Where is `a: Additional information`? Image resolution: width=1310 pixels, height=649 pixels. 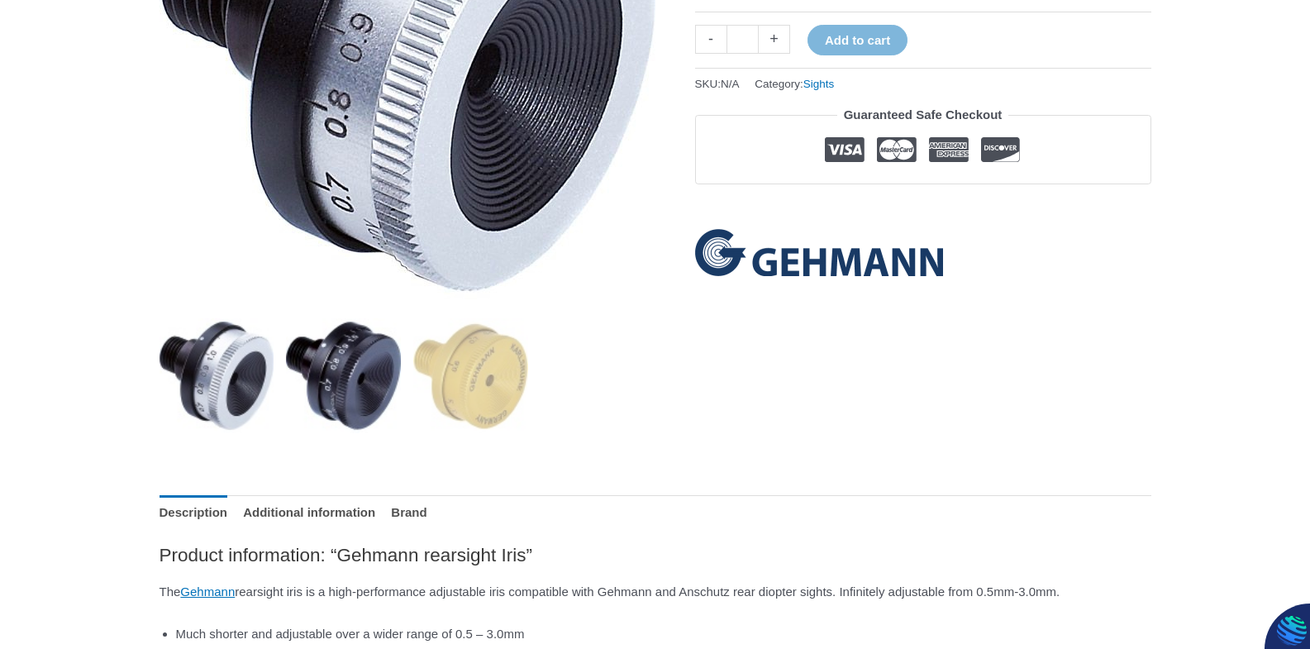 a: Additional information is located at coordinates (309, 513).